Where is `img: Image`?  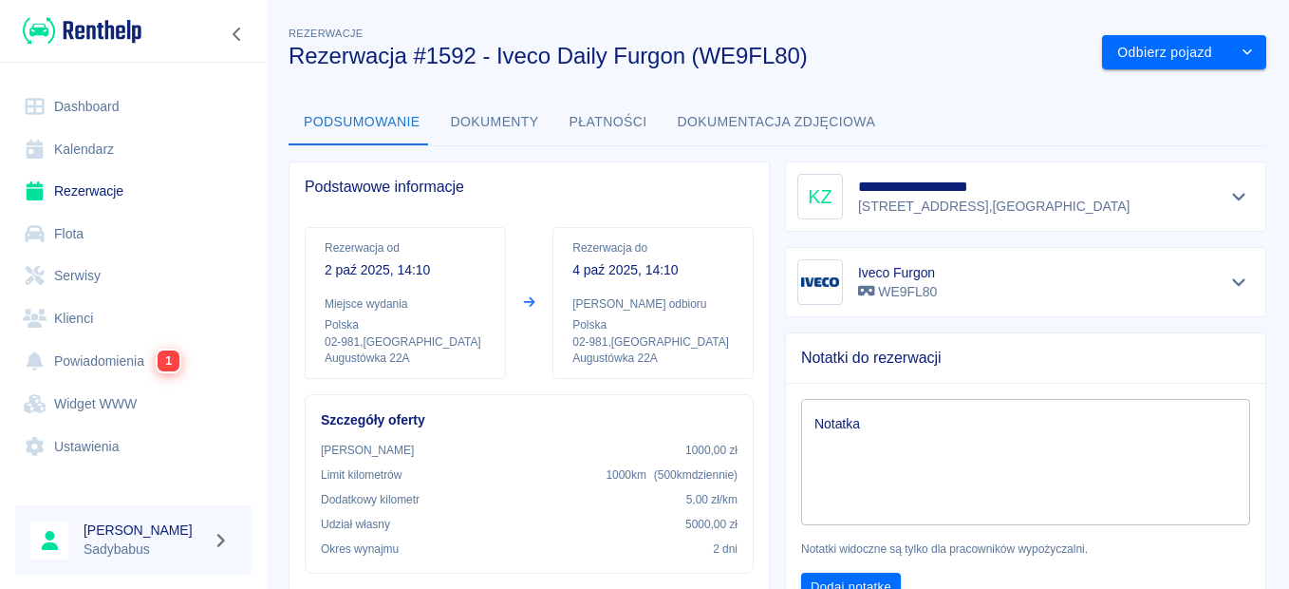
img: Image is located at coordinates (820, 282).